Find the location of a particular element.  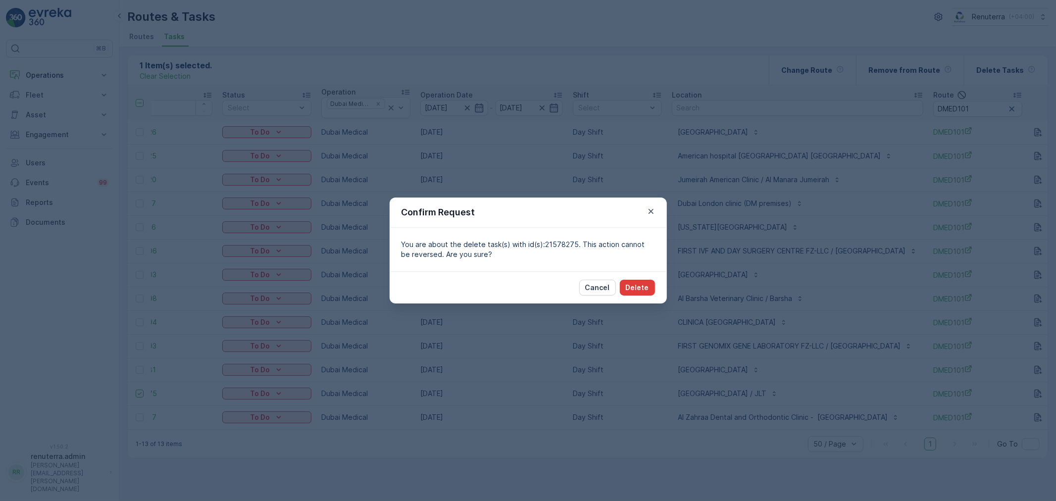

p: Delete is located at coordinates (637, 288).